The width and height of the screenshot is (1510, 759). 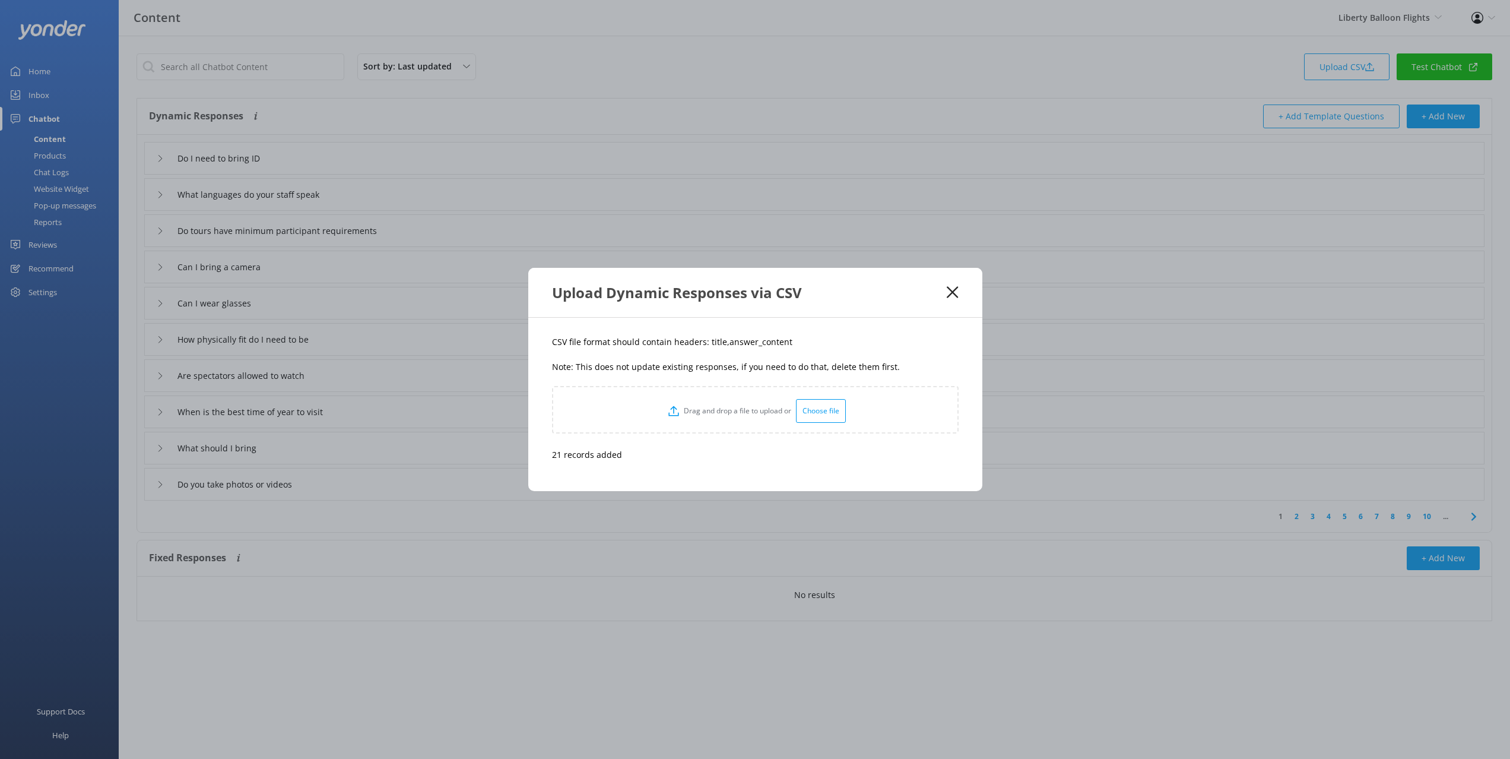 I want to click on button: Close, so click(x=952, y=292).